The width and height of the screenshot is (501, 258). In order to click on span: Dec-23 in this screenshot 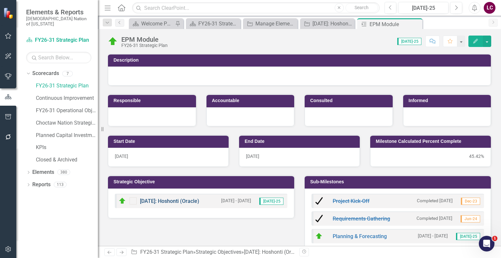, I will do `click(470, 201)`.